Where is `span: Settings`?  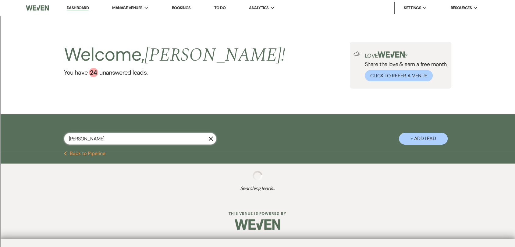
span: Settings is located at coordinates (412, 8).